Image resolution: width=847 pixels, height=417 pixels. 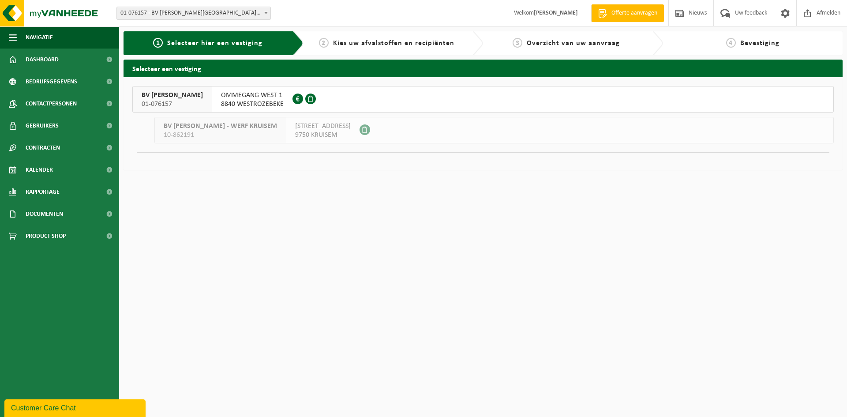 What do you see at coordinates (323, 135) in the screenshot?
I see `span: 9750 KRUISEM` at bounding box center [323, 135].